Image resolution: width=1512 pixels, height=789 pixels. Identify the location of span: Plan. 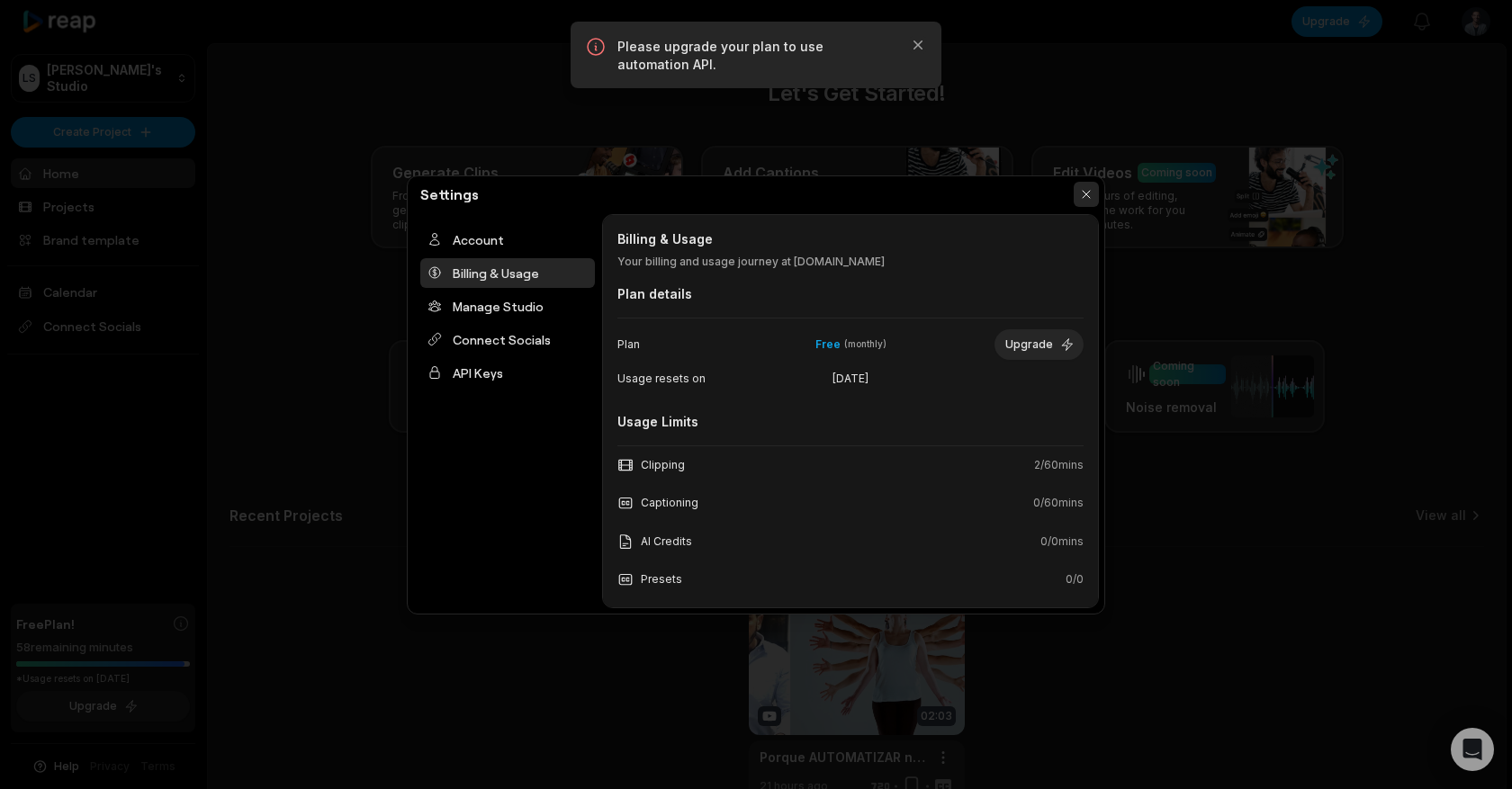
(674, 344).